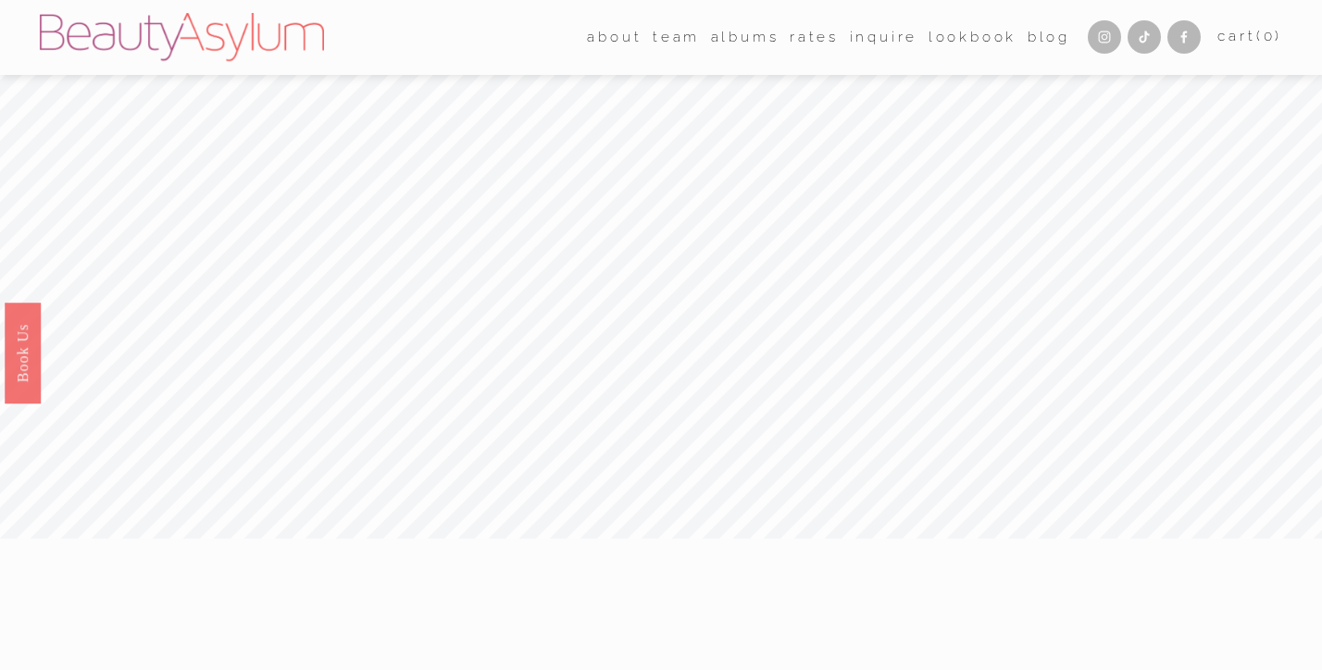 This screenshot has height=670, width=1322. What do you see at coordinates (676, 38) in the screenshot?
I see `span: team` at bounding box center [676, 38].